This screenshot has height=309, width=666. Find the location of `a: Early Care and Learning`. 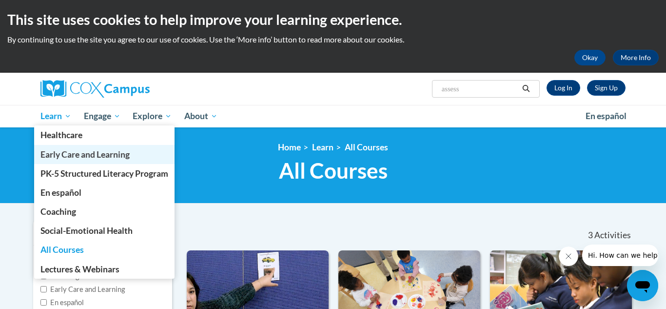

a: Early Care and Learning is located at coordinates (104, 154).